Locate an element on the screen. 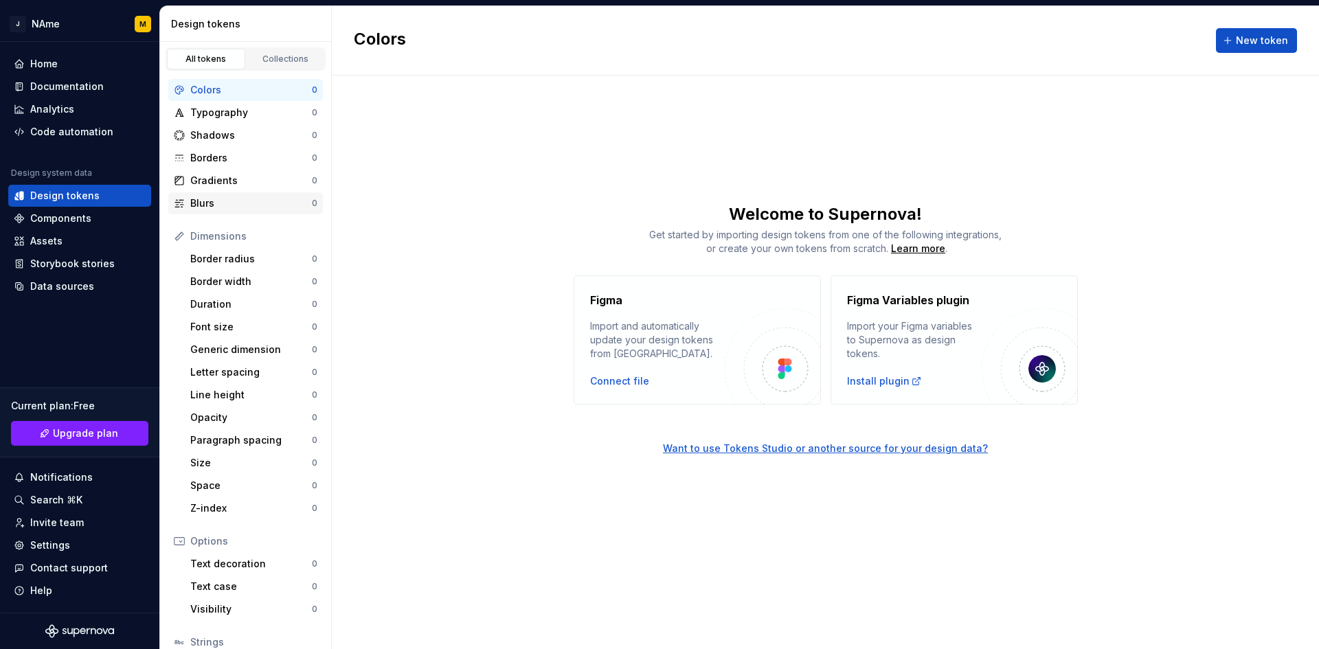 This screenshot has width=1319, height=649. a: Blurs0 is located at coordinates (245, 203).